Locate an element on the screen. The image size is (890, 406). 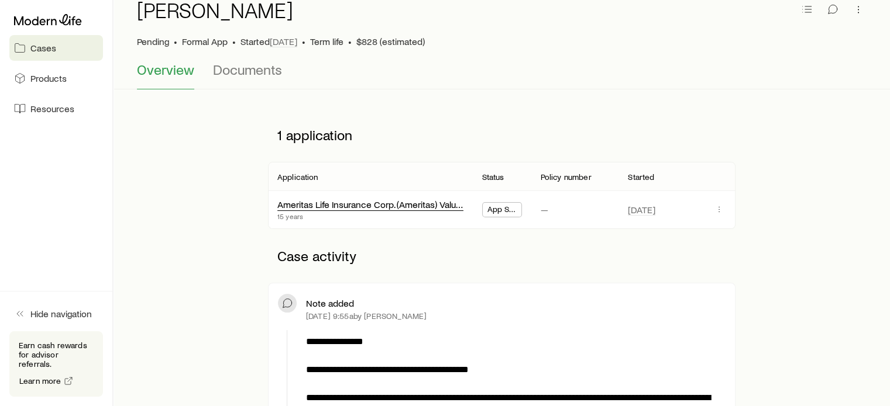
div: Ameritas Life Insurance Corp. (Ameritas) Value Plus Term is located at coordinates (370, 205).